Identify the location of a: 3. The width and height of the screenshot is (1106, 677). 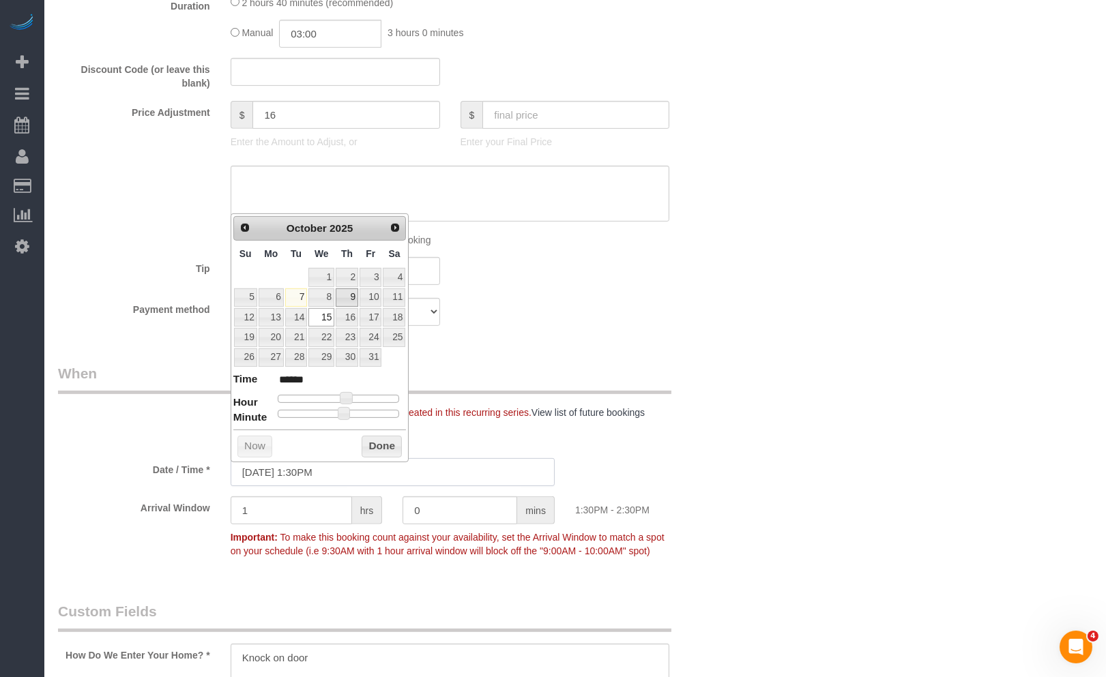
(370, 277).